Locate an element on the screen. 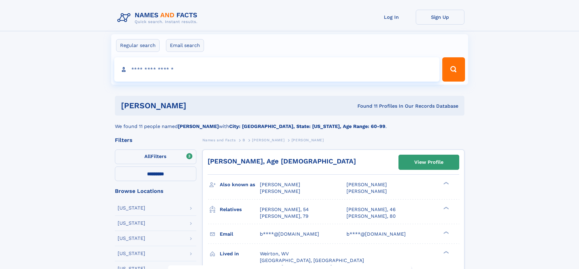  a: Sign Up is located at coordinates (440, 17).